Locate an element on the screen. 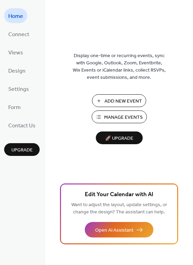  span: 🚀 Upgrade is located at coordinates (119, 138).